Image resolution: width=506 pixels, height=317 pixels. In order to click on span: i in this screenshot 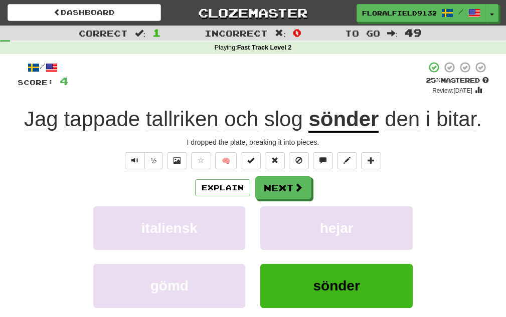, I will do `click(428, 119)`.